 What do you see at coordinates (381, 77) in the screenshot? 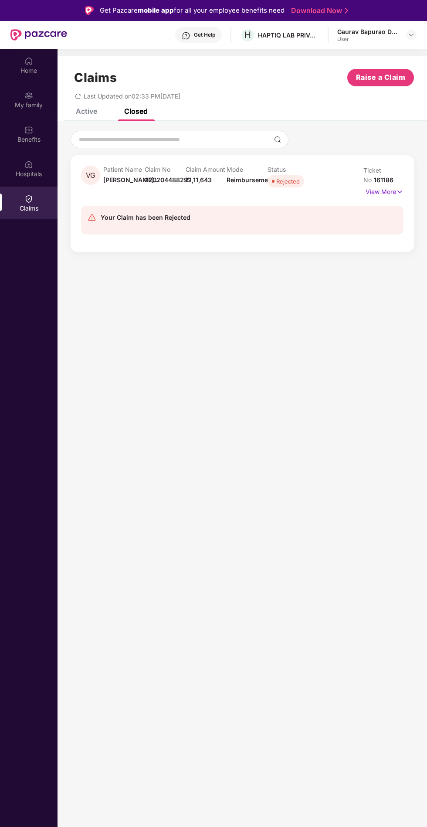
I see `span: Raise a Claim` at bounding box center [381, 77].